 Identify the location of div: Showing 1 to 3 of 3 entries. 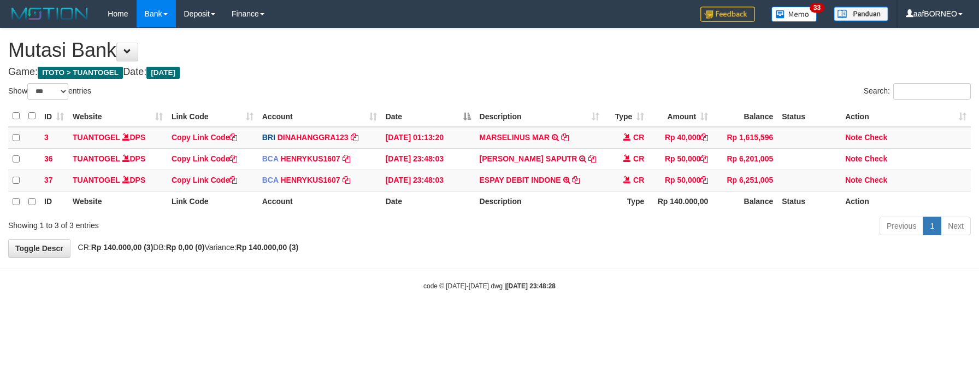
(204, 223).